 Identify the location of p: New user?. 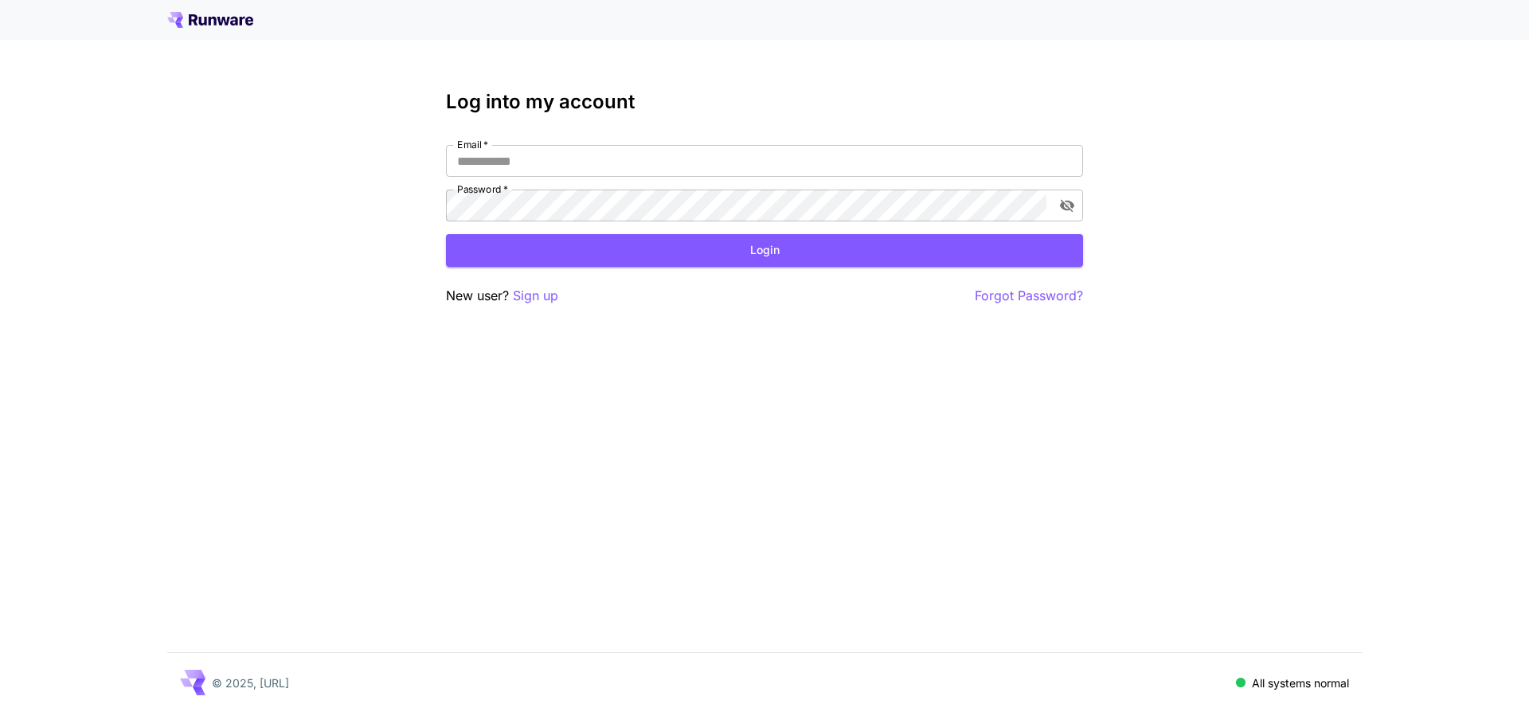
(502, 295).